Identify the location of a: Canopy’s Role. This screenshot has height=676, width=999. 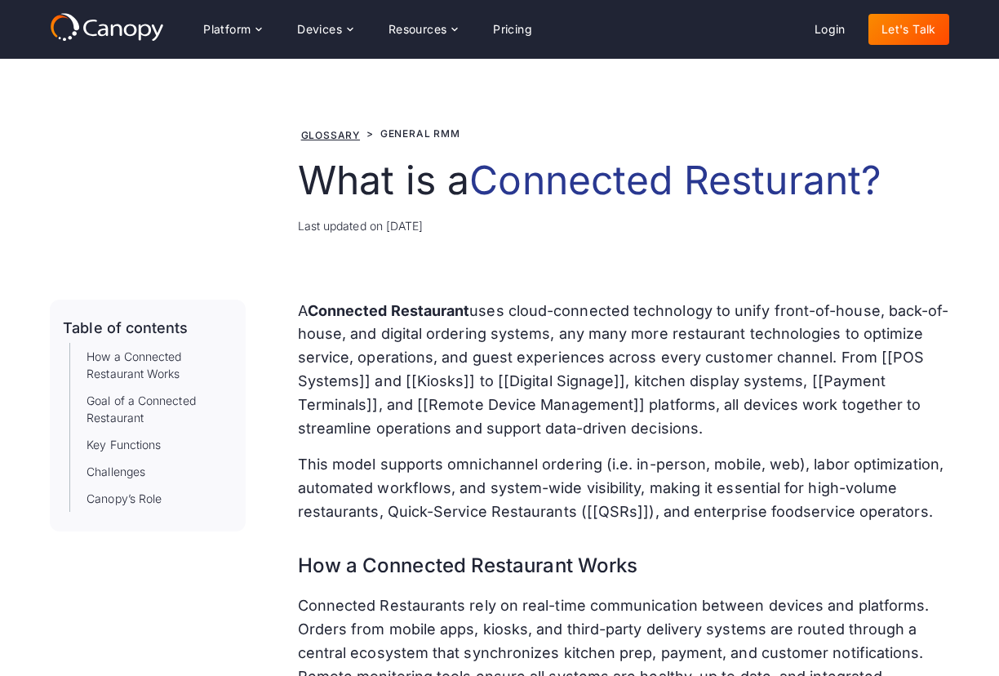
(124, 498).